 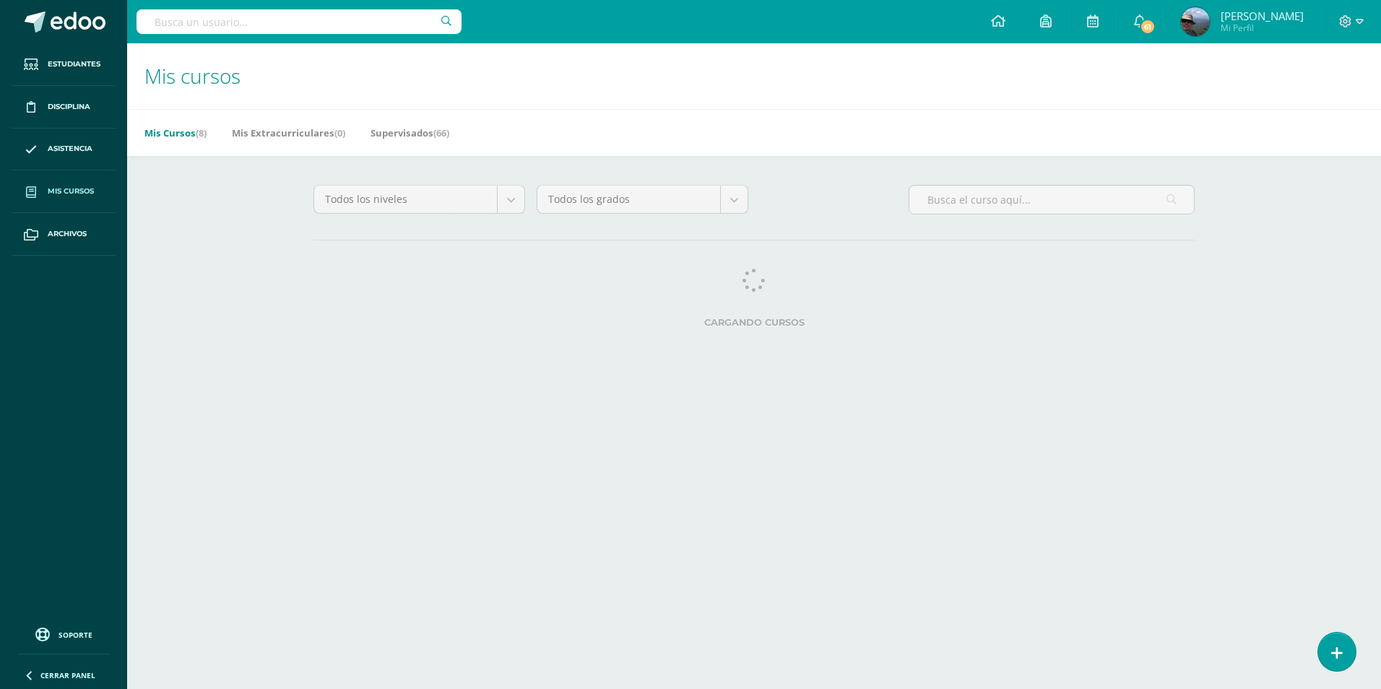 I want to click on span: (0), so click(x=339, y=133).